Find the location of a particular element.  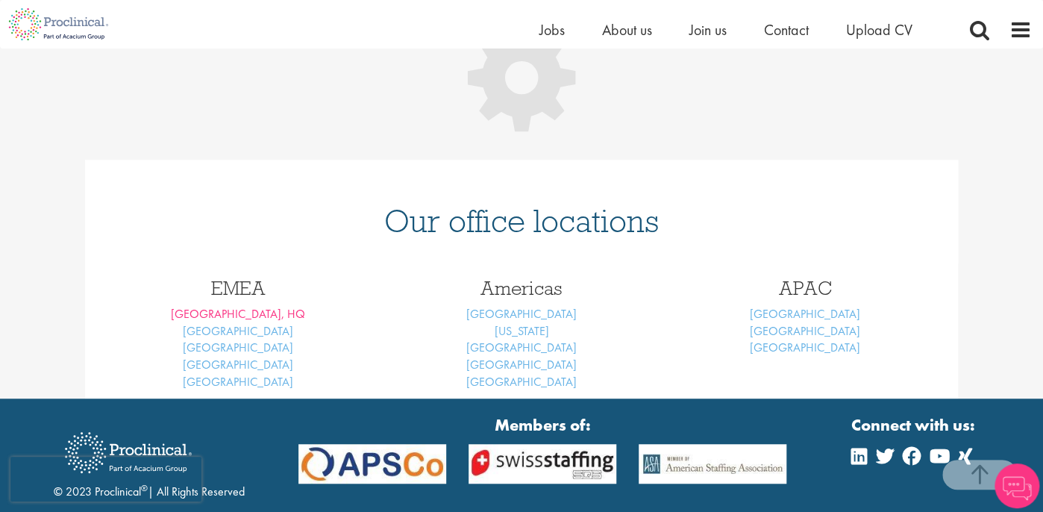

a: Upload CV is located at coordinates (879, 30).